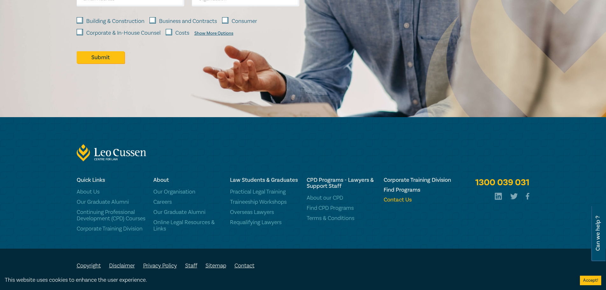 Image resolution: width=606 pixels, height=290 pixels. Describe the element at coordinates (341, 198) in the screenshot. I see `a: About our CPD` at that location.